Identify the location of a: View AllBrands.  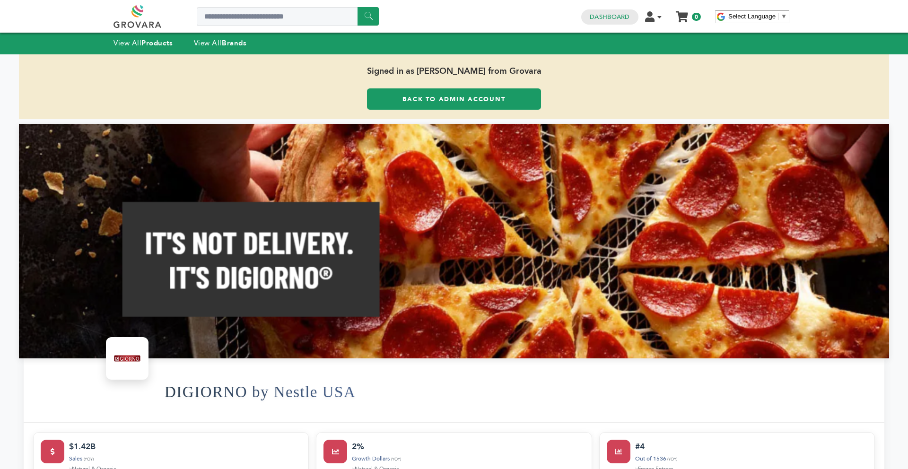
(220, 43).